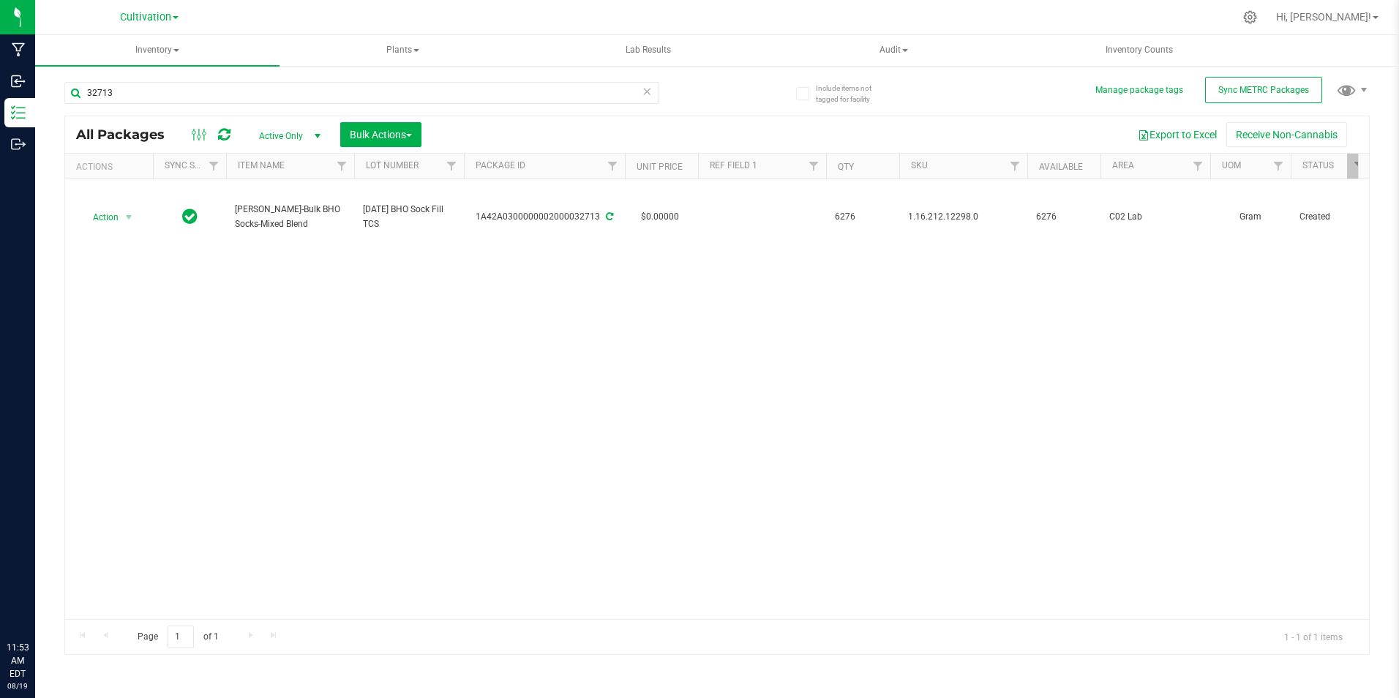 This screenshot has width=1399, height=698. I want to click on span: All Packages, so click(127, 135).